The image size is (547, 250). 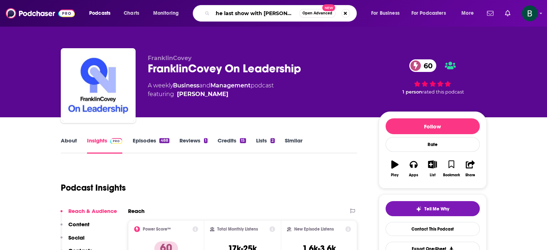 I want to click on h2: Total Monthly Listens, so click(x=237, y=229).